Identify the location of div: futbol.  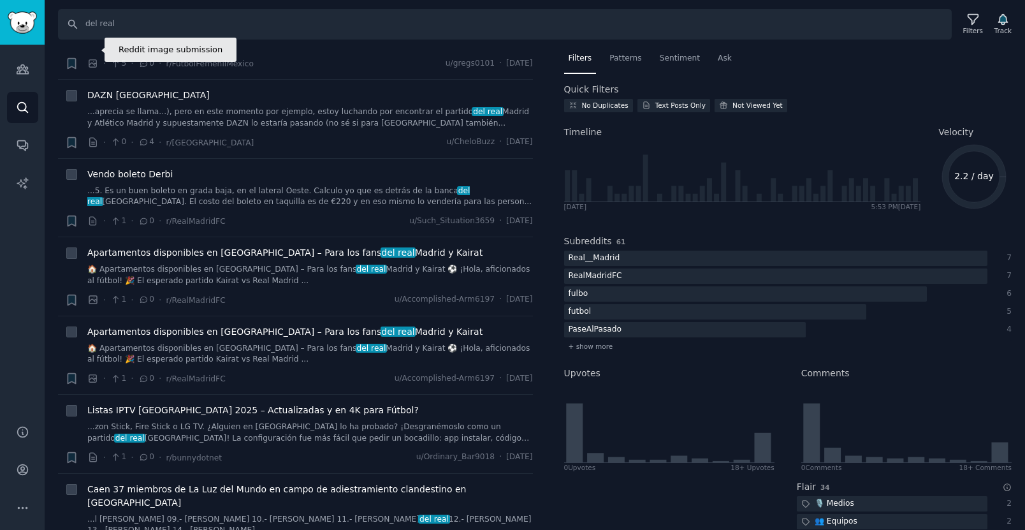
(580, 312).